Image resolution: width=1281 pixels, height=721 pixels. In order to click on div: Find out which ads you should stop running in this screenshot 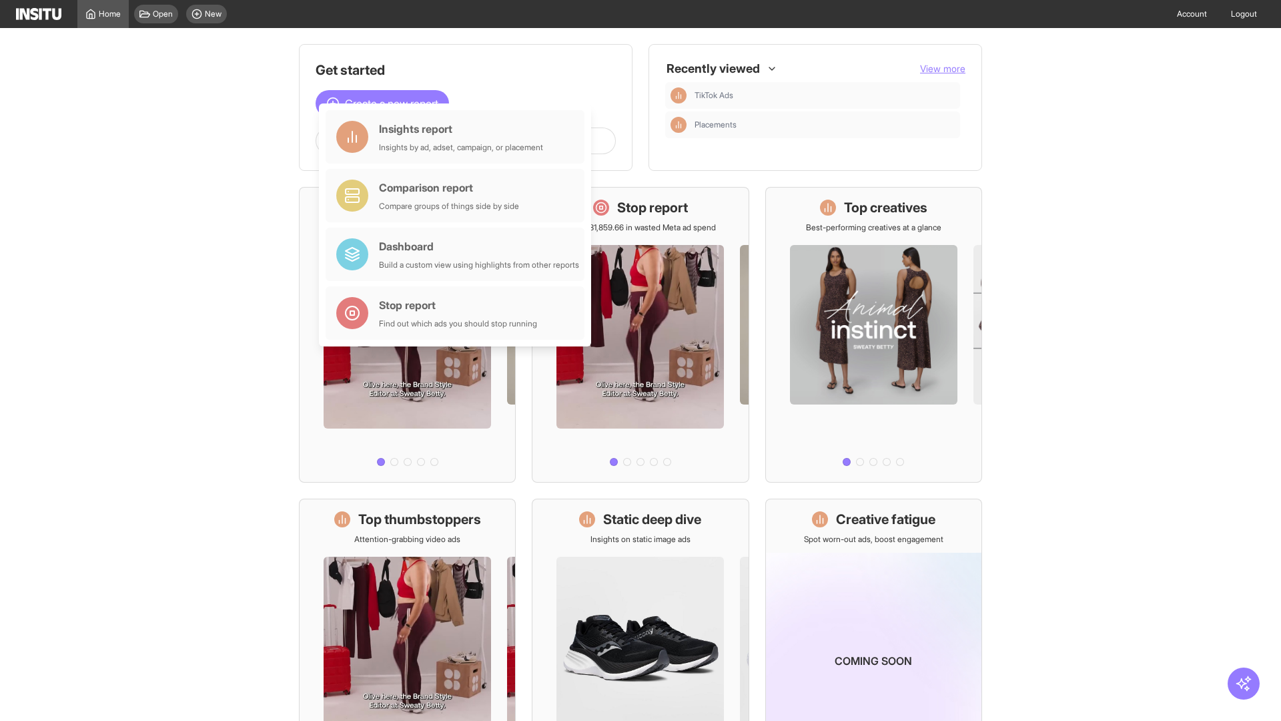, I will do `click(458, 324)`.